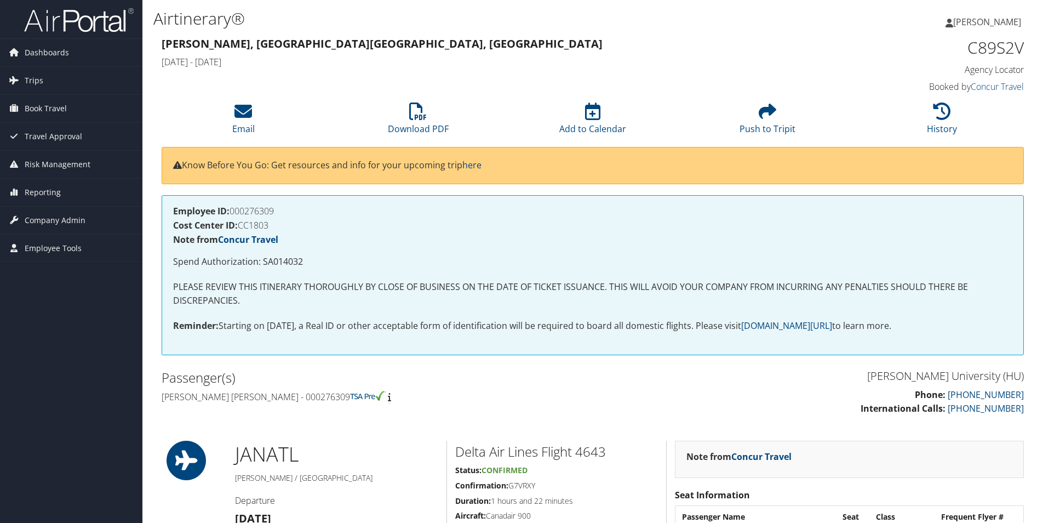  I want to click on img: tsa-precheck.png, so click(368, 396).